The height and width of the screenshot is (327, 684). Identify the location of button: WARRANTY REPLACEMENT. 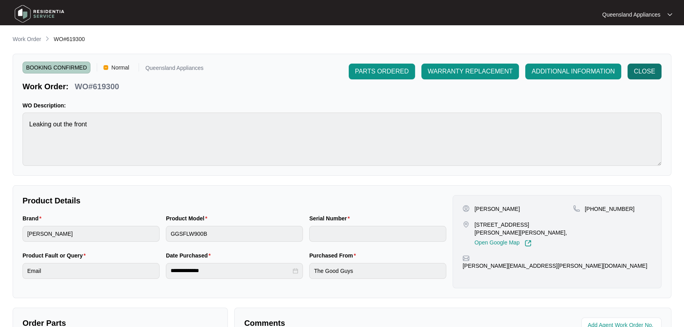
(470, 71).